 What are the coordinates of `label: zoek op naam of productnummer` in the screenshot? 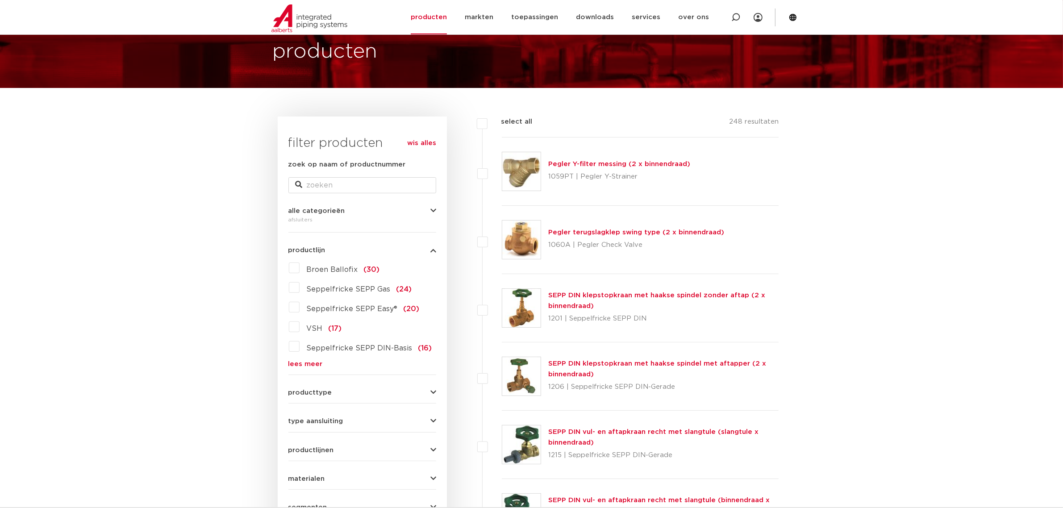 It's located at (347, 165).